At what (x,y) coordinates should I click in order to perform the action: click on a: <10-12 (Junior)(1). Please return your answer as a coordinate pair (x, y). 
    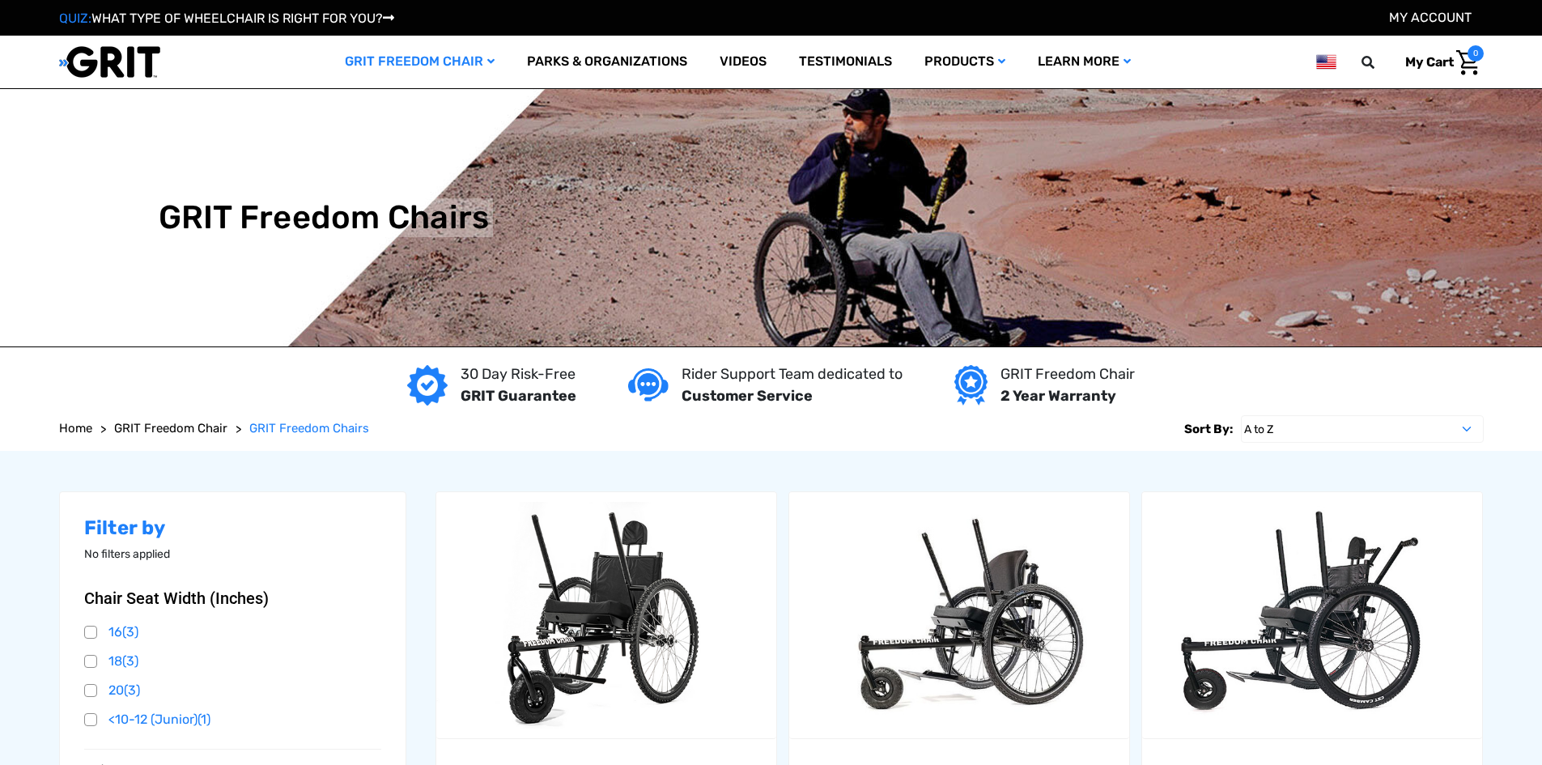
    Looking at the image, I should click on (233, 720).